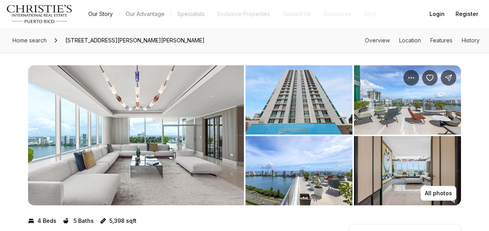  I want to click on button: Share Property: 555 MONSERRATE, so click(448, 78).